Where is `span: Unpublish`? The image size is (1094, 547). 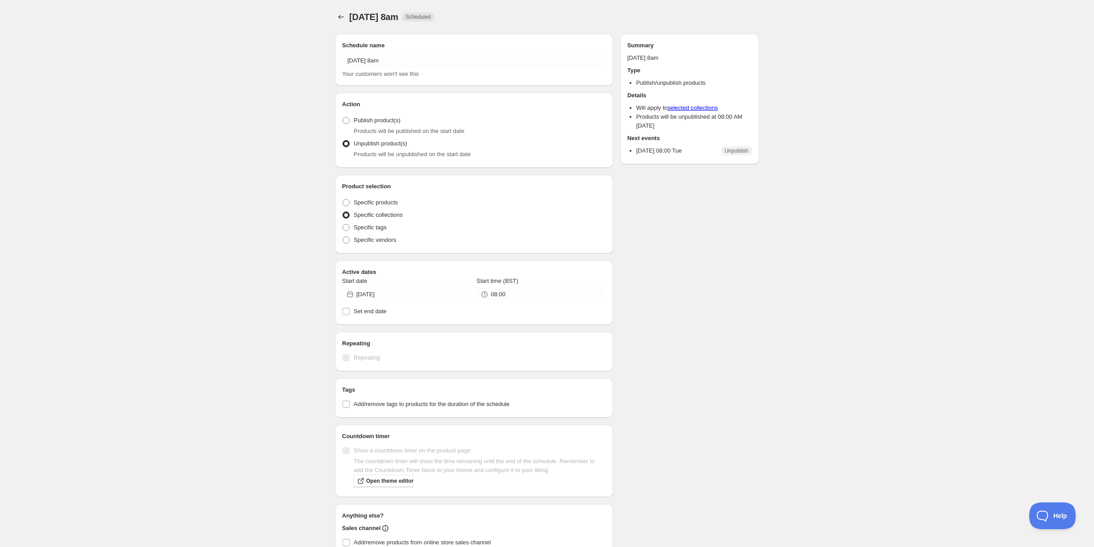
span: Unpublish is located at coordinates (736, 151).